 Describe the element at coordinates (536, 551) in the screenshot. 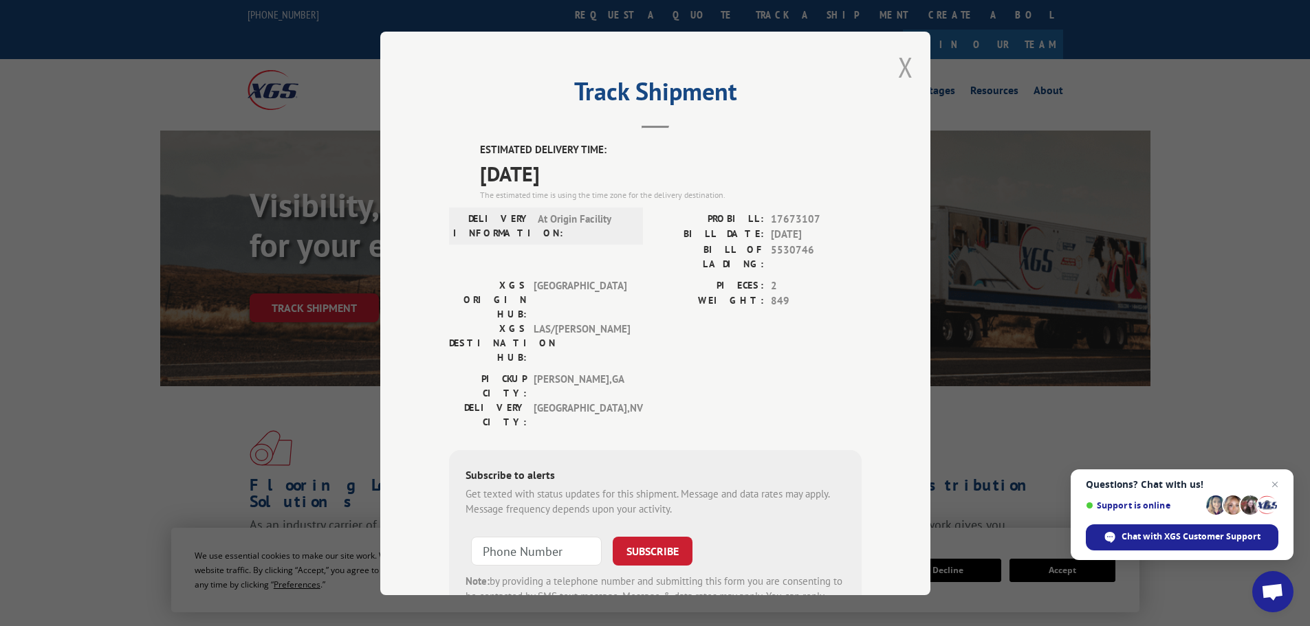

I see `input: Phone Number` at that location.